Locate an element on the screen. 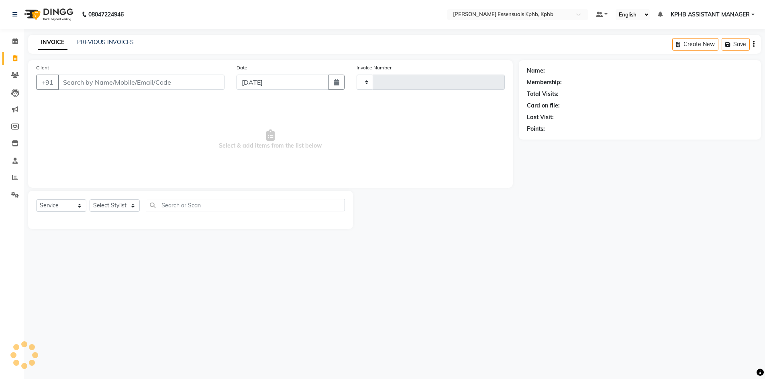  div: Total Visits: is located at coordinates (542, 94).